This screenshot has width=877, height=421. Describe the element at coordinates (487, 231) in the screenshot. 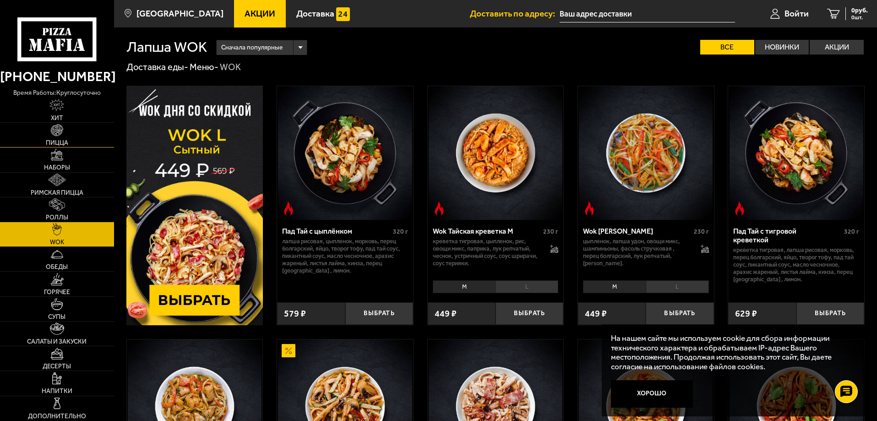

I see `div: Wok Тайская креветка M` at that location.